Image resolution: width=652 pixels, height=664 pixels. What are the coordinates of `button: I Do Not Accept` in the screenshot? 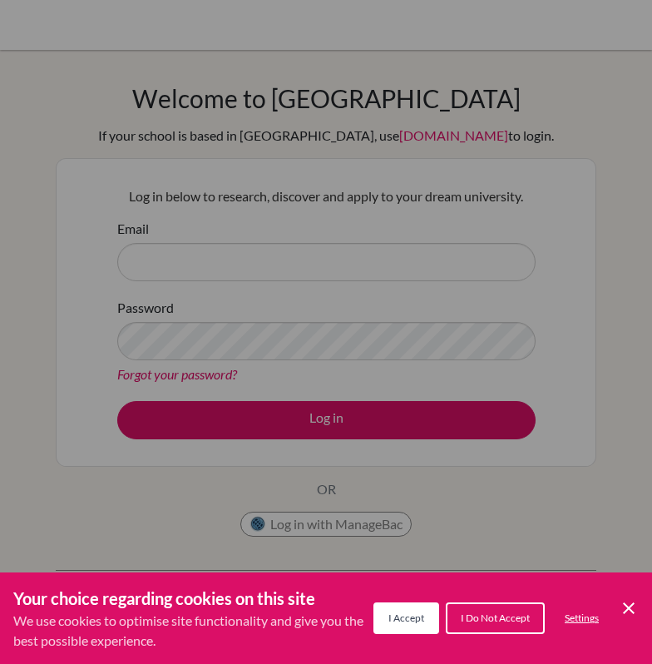 It's located at (495, 618).